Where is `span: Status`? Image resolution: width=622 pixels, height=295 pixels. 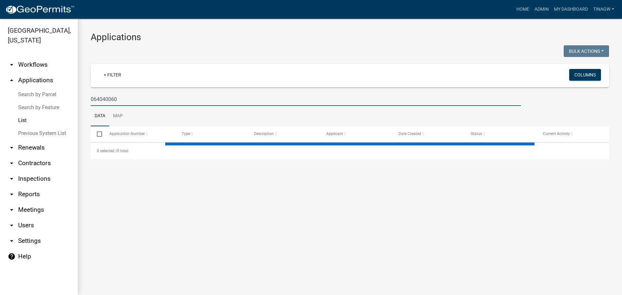
span: Status is located at coordinates (476, 134).